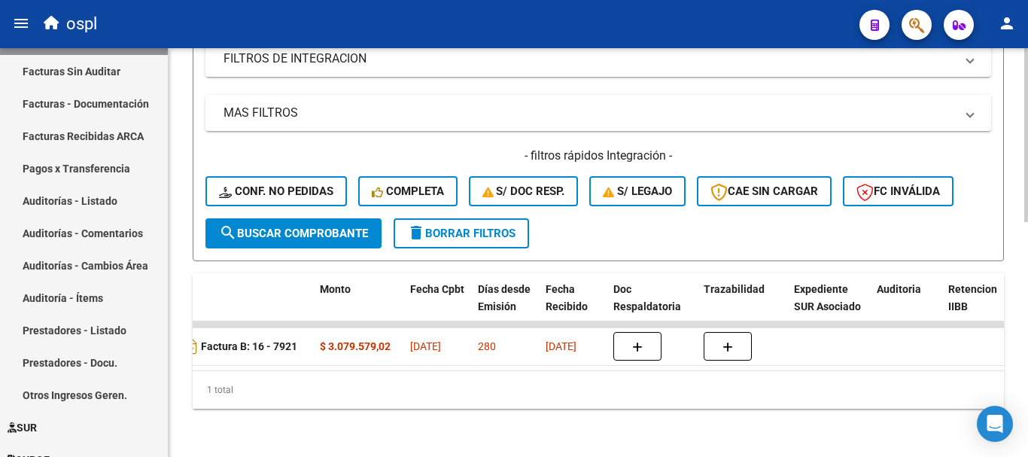  What do you see at coordinates (574, 306) in the screenshot?
I see `datatable-header-cell: Fecha Recibido` at bounding box center [574, 306].